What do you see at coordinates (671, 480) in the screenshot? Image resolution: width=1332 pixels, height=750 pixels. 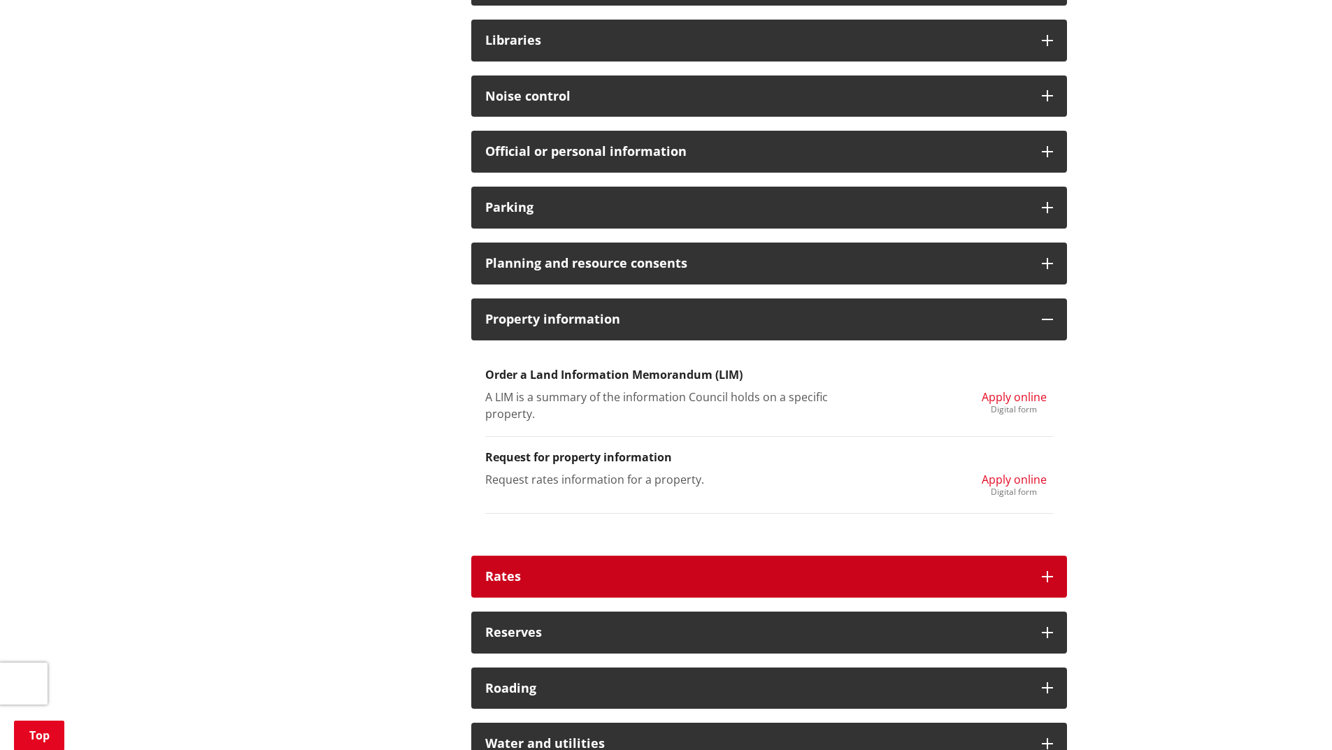 I see `p: Request rates information for a property.` at bounding box center [671, 480].